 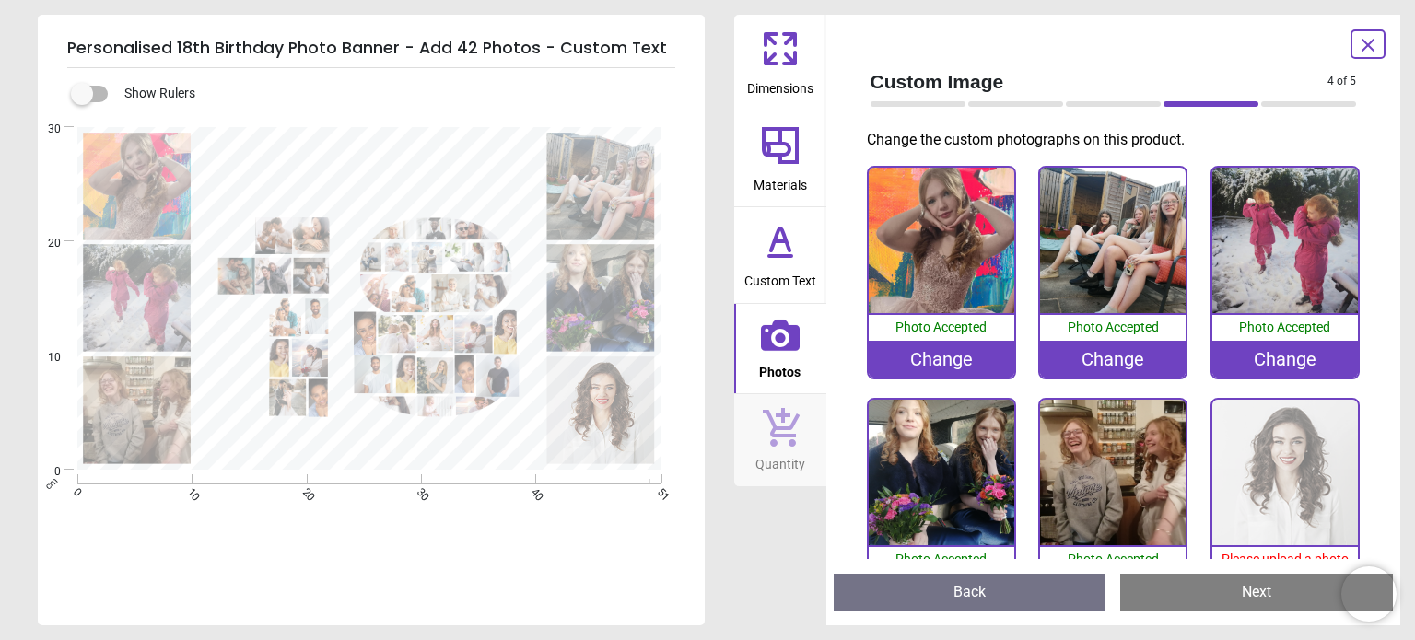 I want to click on span: 51, so click(x=659, y=491).